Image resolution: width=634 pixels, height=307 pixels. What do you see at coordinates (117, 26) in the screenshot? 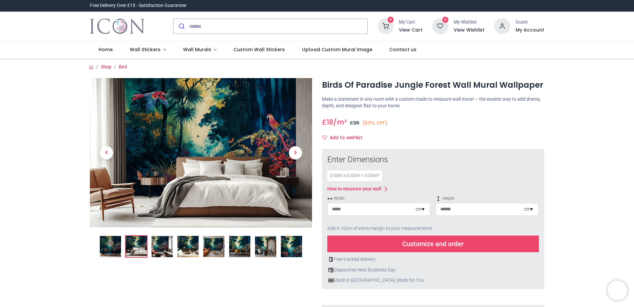
I see `span: Logo of Icon Wall Stickers` at bounding box center [117, 26].